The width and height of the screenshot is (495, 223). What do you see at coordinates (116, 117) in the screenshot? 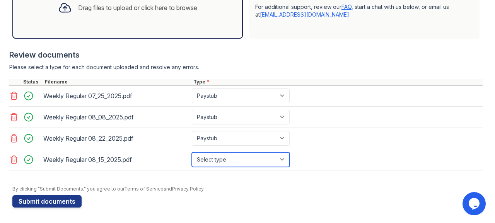
I see `div: Weekly Regular 08_08_2025.pdf` at bounding box center [116, 117].